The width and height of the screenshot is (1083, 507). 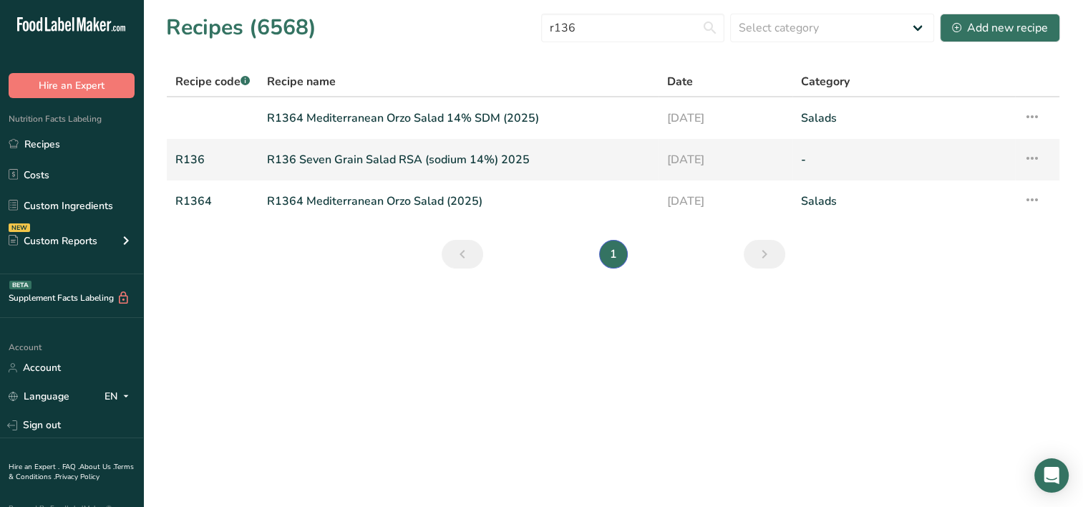 What do you see at coordinates (213, 160) in the screenshot?
I see `a: R136` at bounding box center [213, 160].